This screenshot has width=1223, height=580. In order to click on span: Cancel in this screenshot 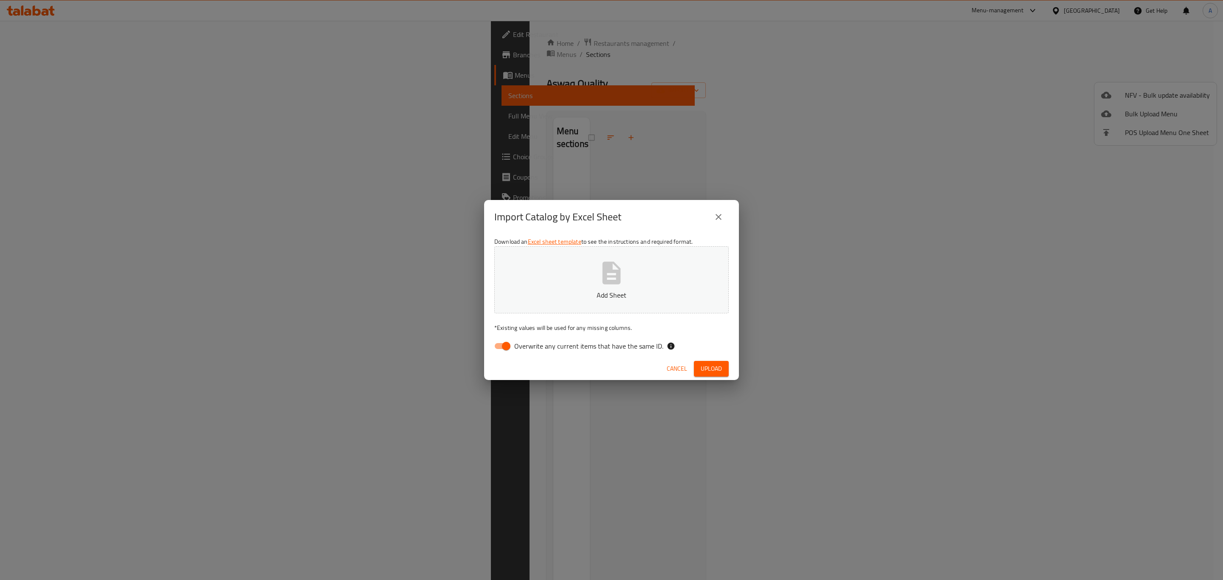, I will do `click(677, 369)`.